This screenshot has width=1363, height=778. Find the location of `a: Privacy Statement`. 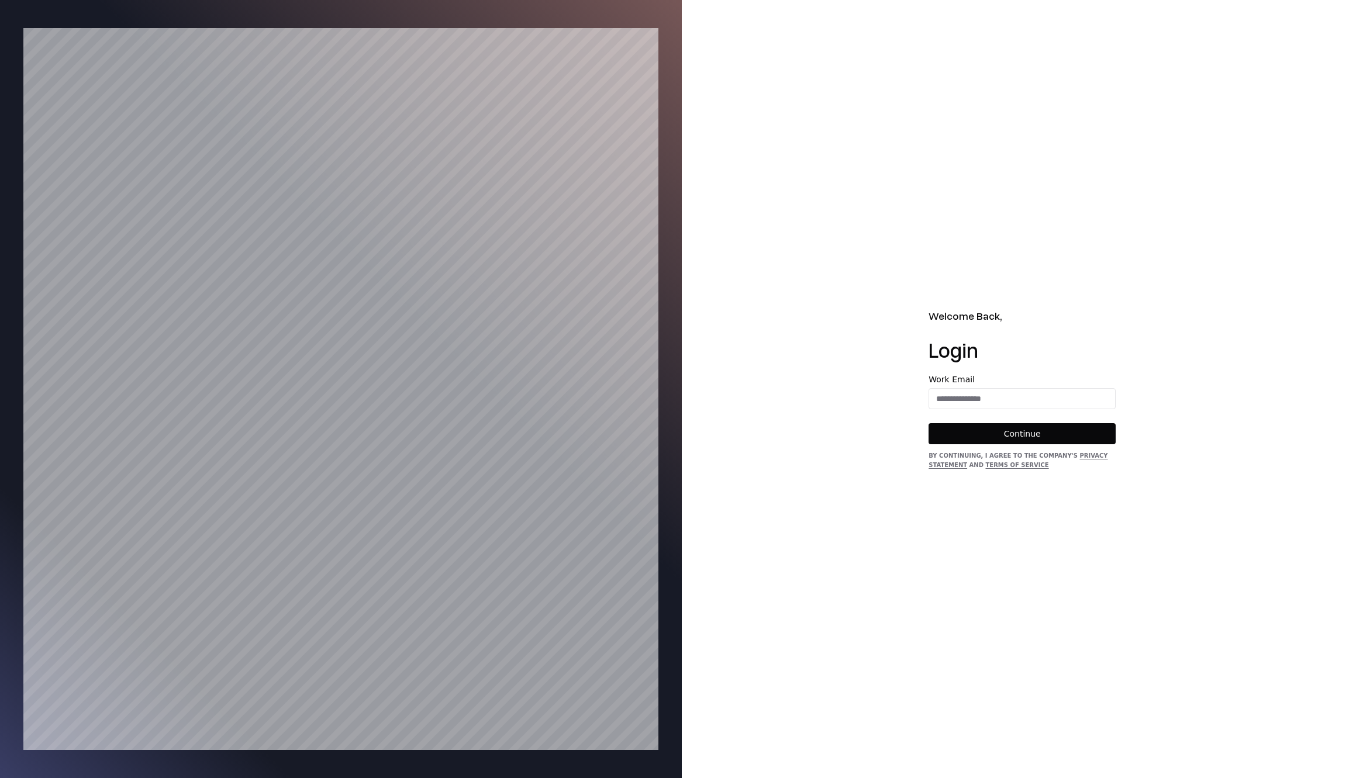

a: Privacy Statement is located at coordinates (1018, 460).